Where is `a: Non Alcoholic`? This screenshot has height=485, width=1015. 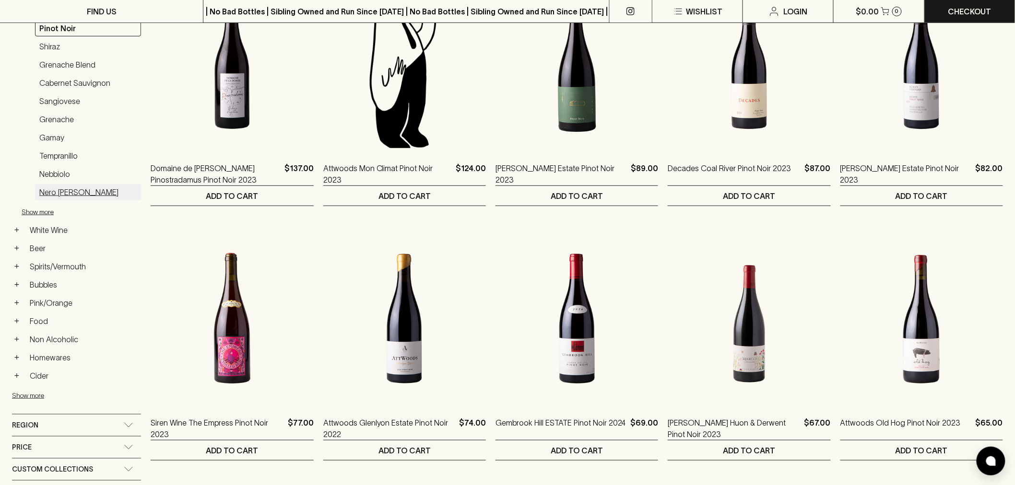
a: Non Alcoholic is located at coordinates (83, 339).